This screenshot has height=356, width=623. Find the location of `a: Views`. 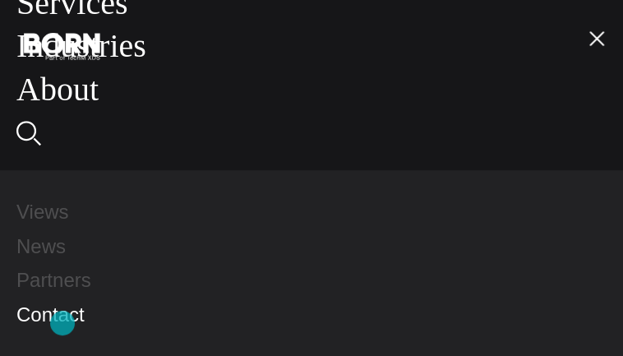

a: Views is located at coordinates (43, 211).